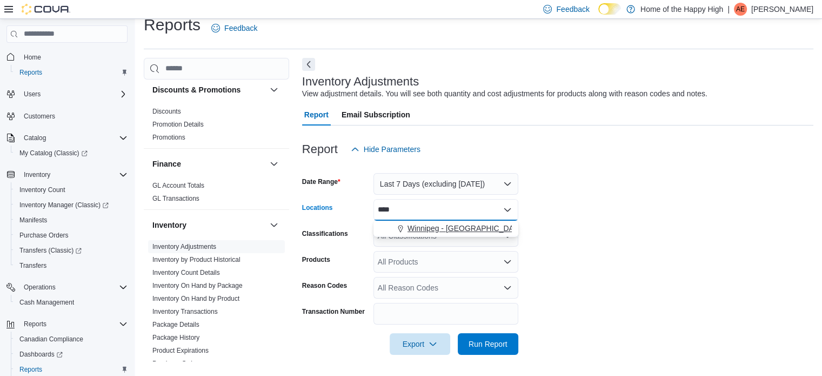 The height and width of the screenshot is (376, 822). Describe the element at coordinates (316, 259) in the screenshot. I see `label: Products` at that location.